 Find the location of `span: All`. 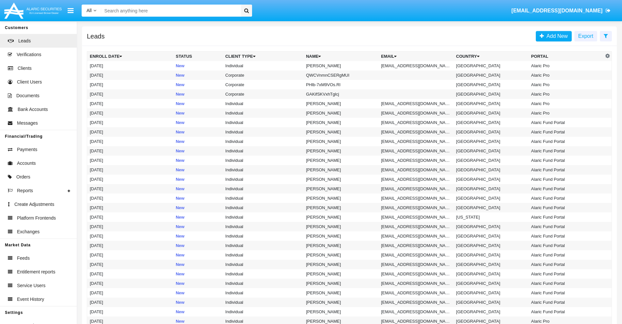

span: All is located at coordinates (89, 10).